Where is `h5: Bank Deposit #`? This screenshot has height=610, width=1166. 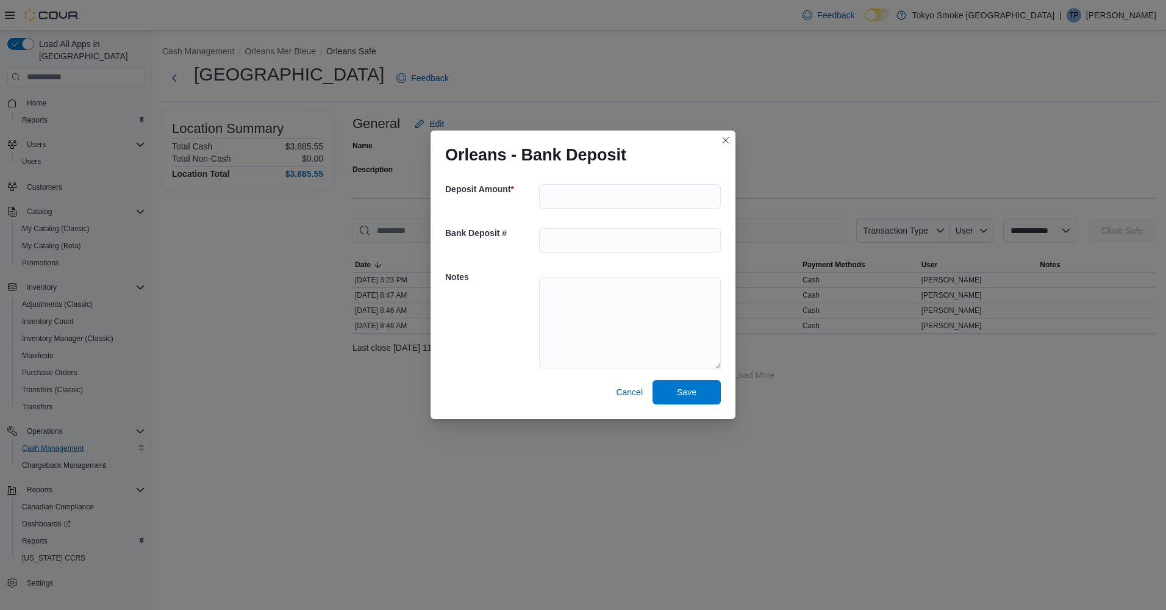 h5: Bank Deposit # is located at coordinates (491, 233).